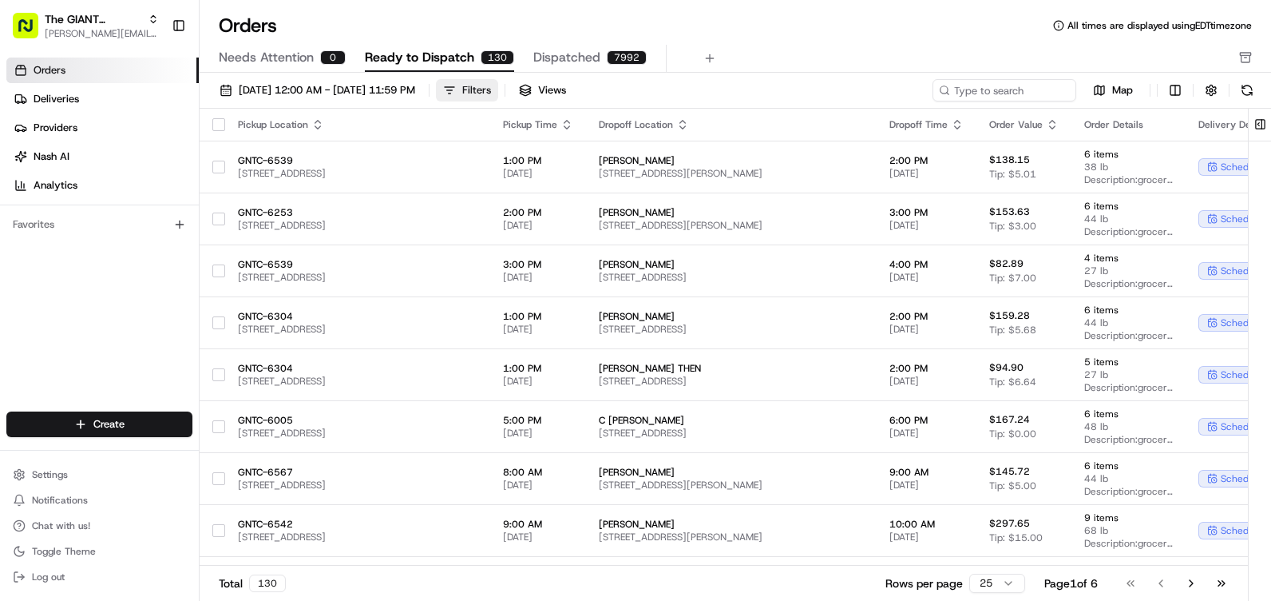 This screenshot has width=1271, height=601. Describe the element at coordinates (153, 359) in the screenshot. I see `a: Powered byPylon` at that location.